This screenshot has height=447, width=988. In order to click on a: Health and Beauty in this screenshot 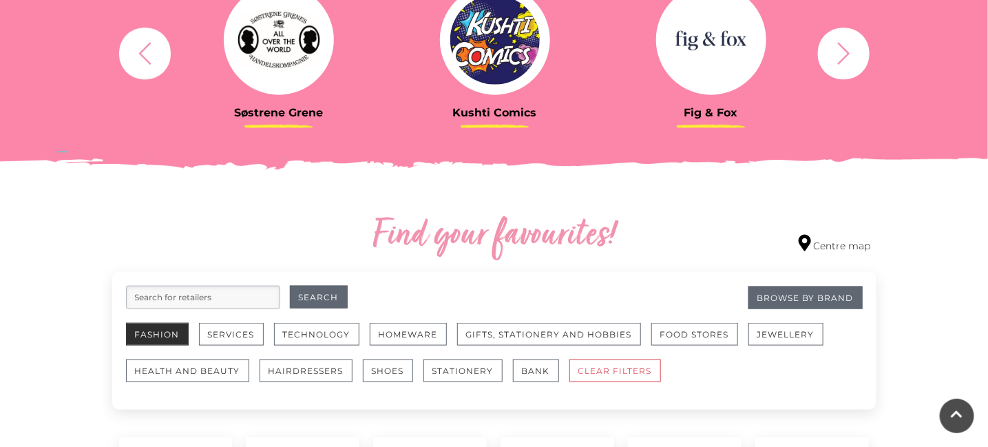, I will do `click(193, 377)`.